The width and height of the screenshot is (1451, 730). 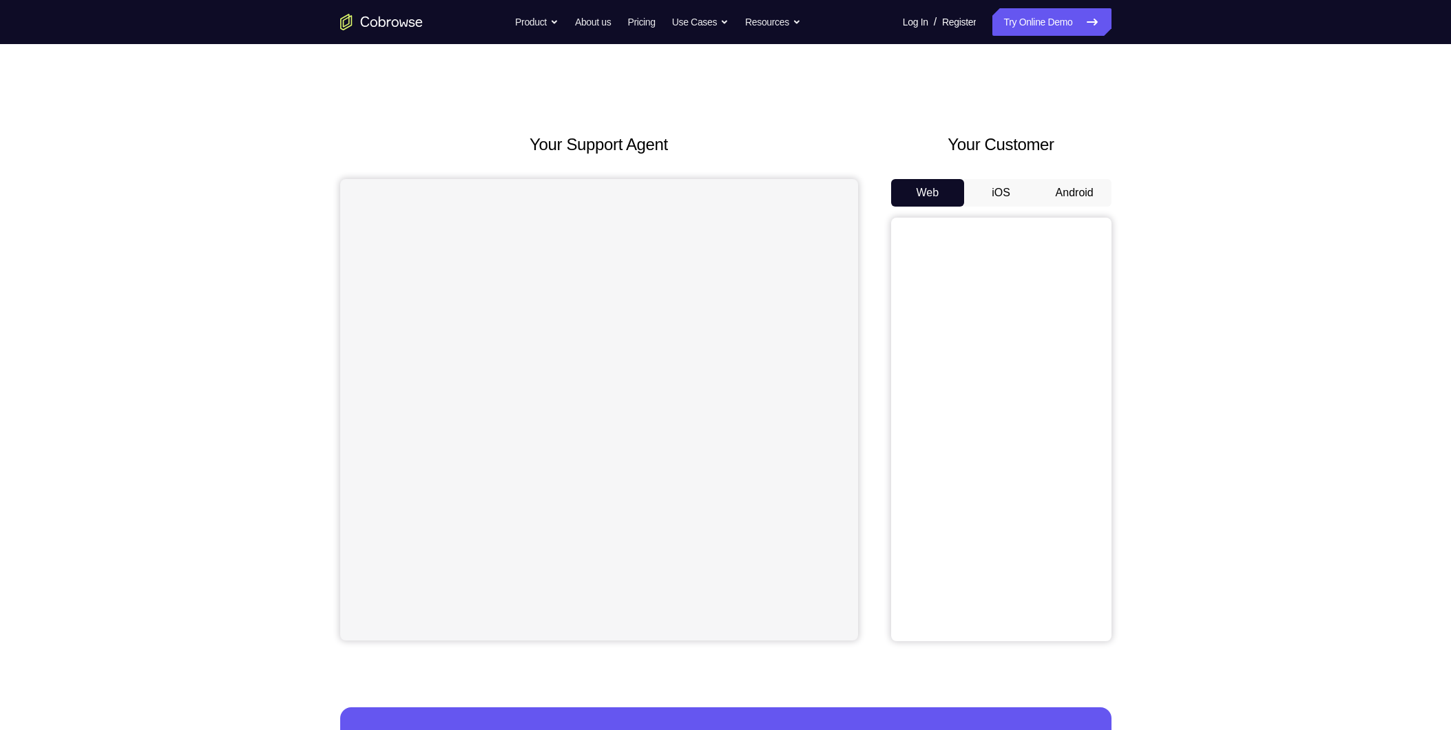 What do you see at coordinates (928, 193) in the screenshot?
I see `button: Web` at bounding box center [928, 193].